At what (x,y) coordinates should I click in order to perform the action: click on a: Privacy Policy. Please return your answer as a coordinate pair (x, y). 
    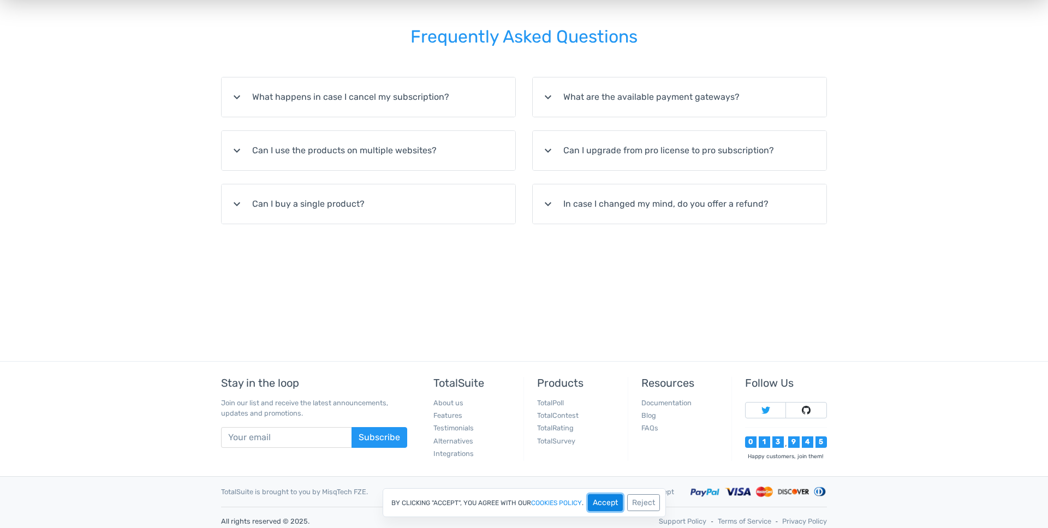
    Looking at the image, I should click on (804, 521).